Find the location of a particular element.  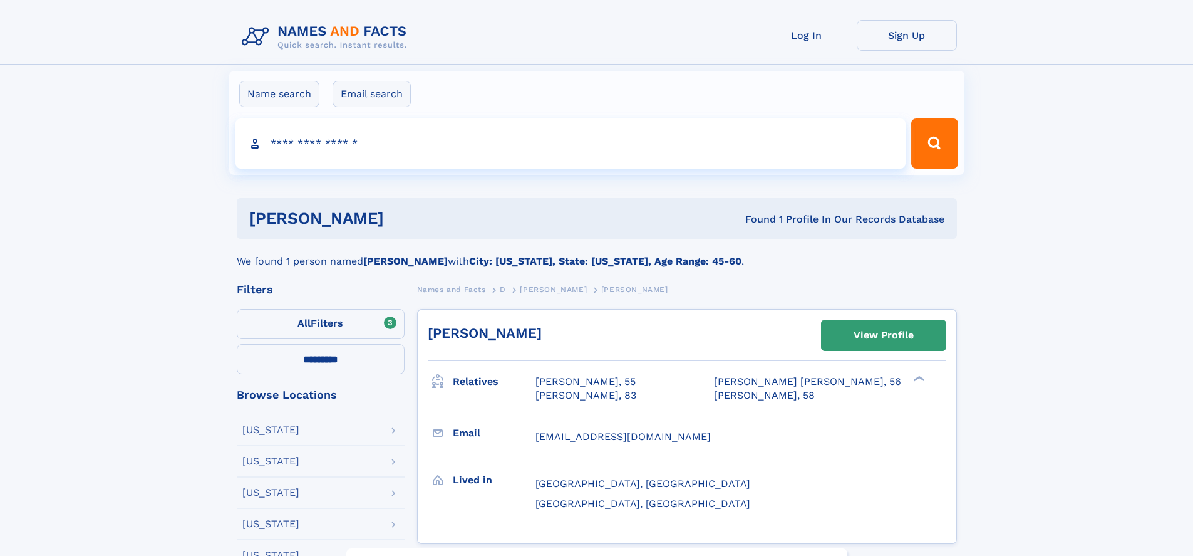

h3: Email is located at coordinates (494, 433).